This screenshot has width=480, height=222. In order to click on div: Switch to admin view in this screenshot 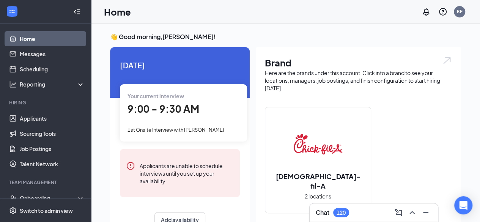, I will do `click(46, 211)`.